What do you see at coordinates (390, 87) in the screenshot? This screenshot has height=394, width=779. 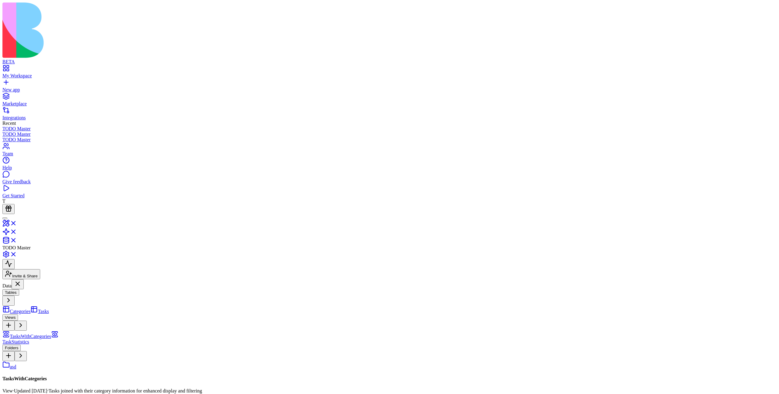 I see `a: New app` at bounding box center [390, 87].